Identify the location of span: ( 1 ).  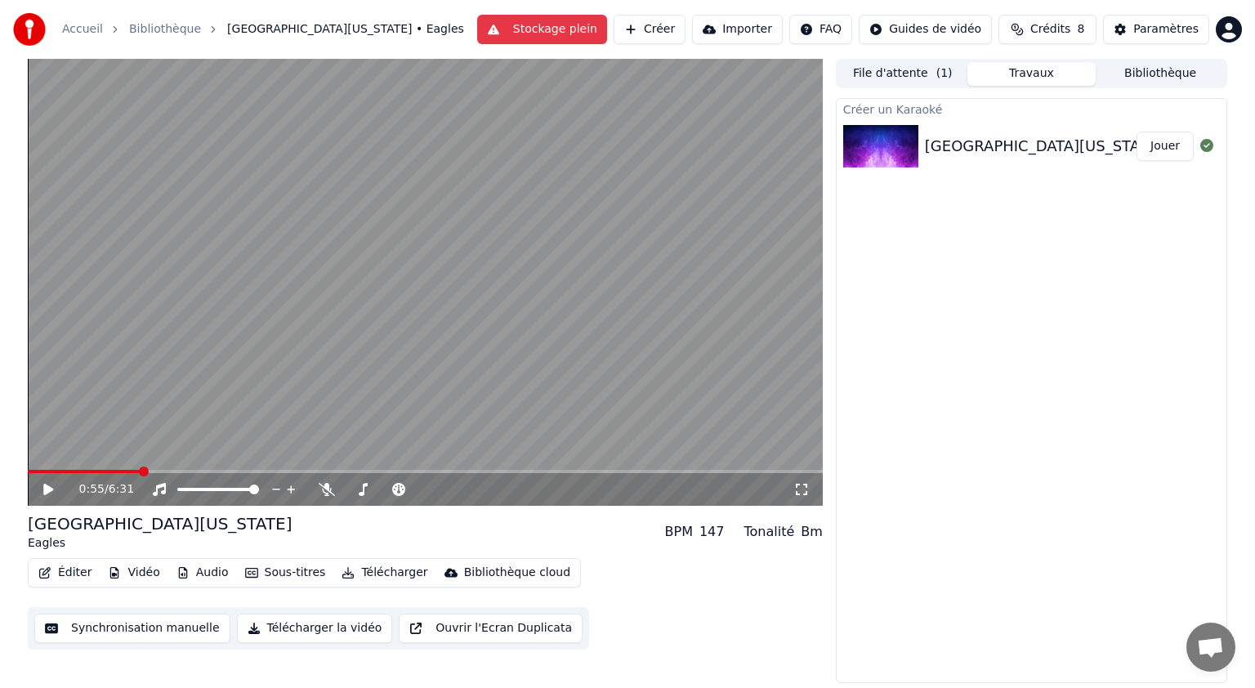
(945, 74).